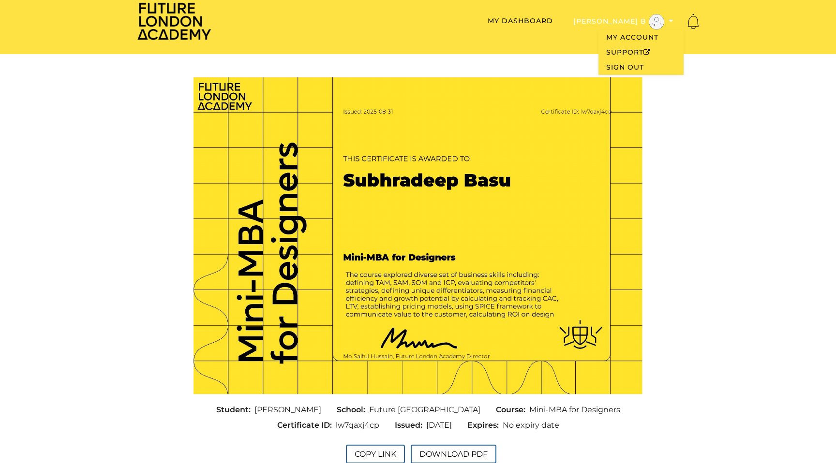 The image size is (836, 463). I want to click on a: My Dashboard, so click(520, 21).